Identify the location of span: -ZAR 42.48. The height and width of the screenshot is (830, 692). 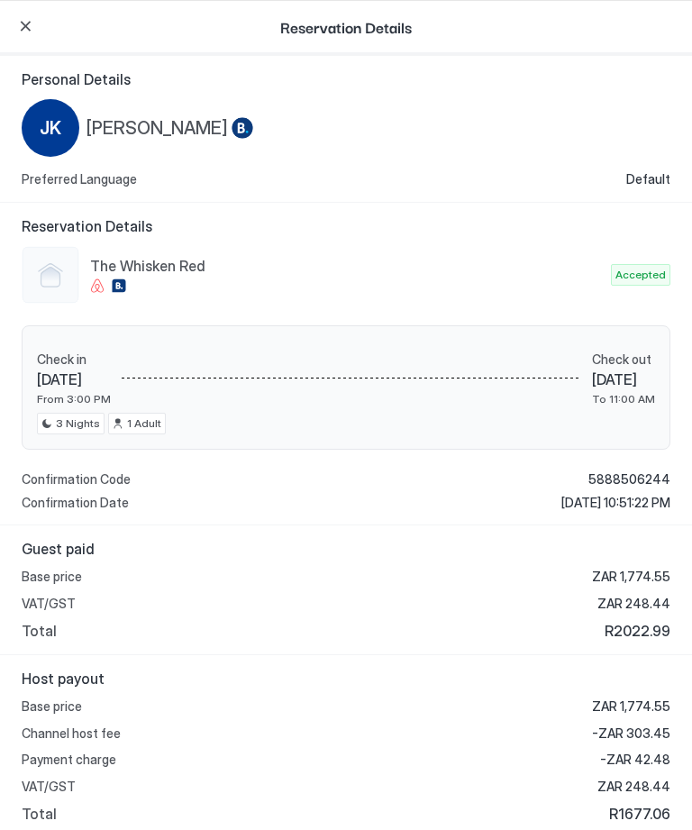
(635, 759).